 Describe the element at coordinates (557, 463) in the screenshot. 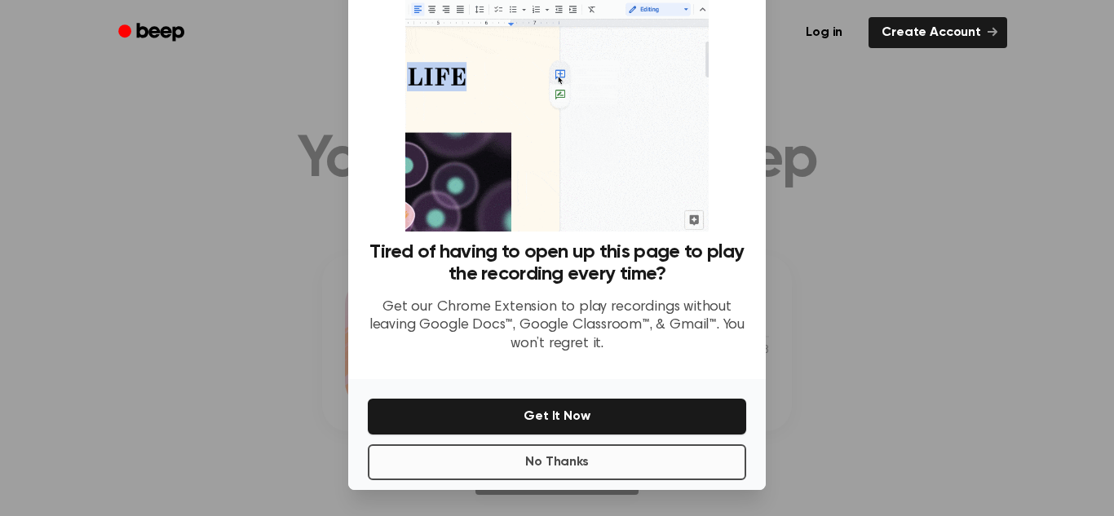

I see `button: No Thanks` at that location.